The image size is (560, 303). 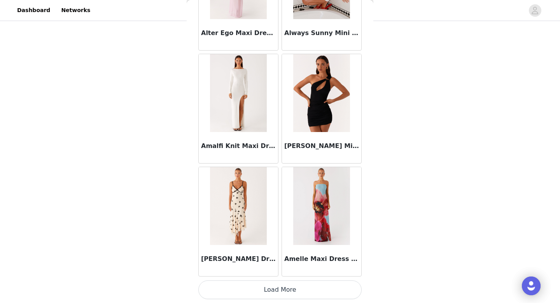 I want to click on button: Load More, so click(x=280, y=289).